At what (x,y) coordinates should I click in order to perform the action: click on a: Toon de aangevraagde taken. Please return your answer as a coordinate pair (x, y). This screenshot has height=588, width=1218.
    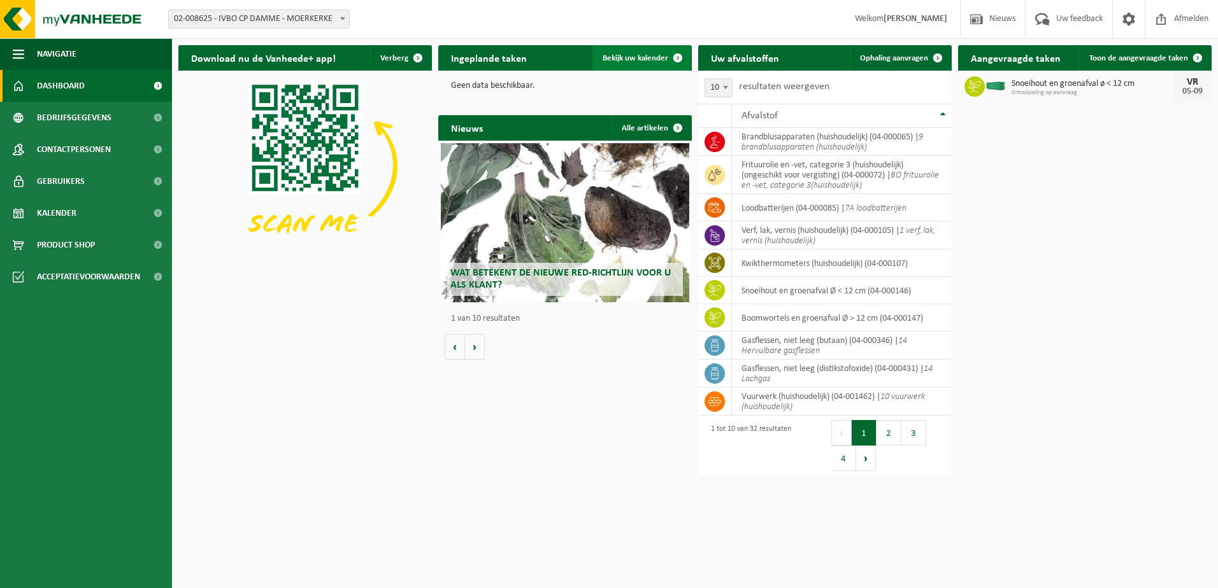
    Looking at the image, I should click on (1145, 58).